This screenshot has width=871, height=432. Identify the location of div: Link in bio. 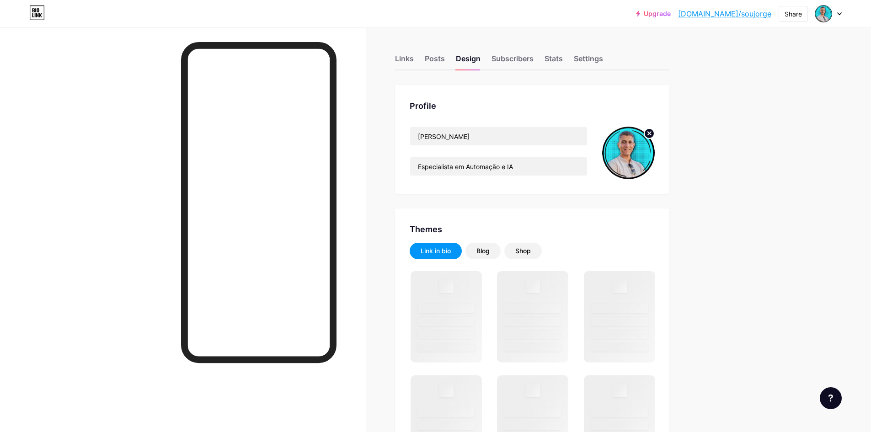
(436, 251).